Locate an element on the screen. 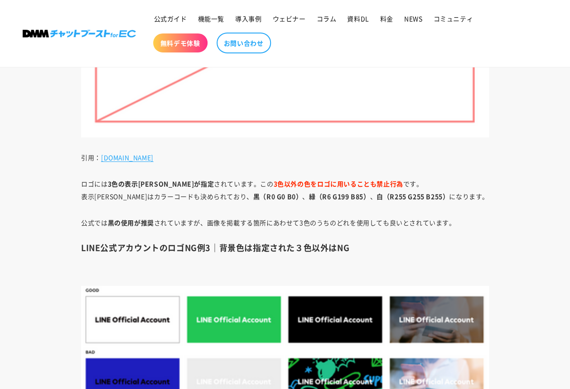 The height and width of the screenshot is (389, 570). p: 引用： is located at coordinates (285, 158).